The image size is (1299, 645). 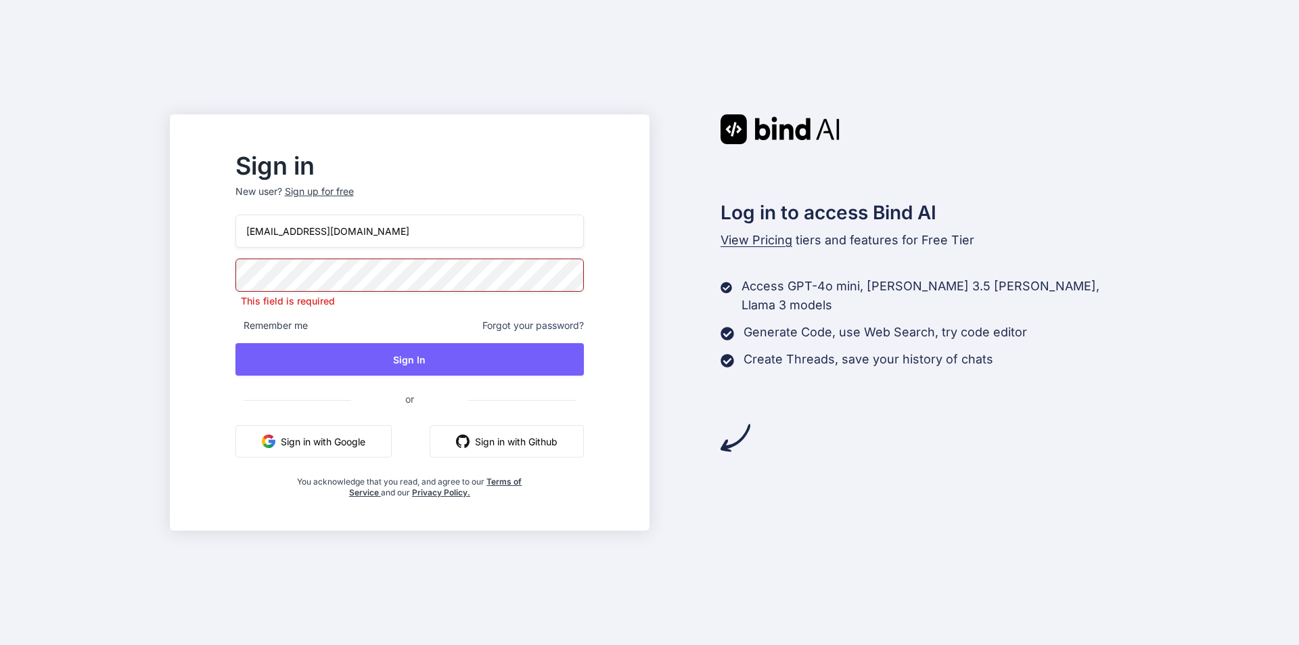 I want to click on button: Sign in with Google, so click(x=313, y=441).